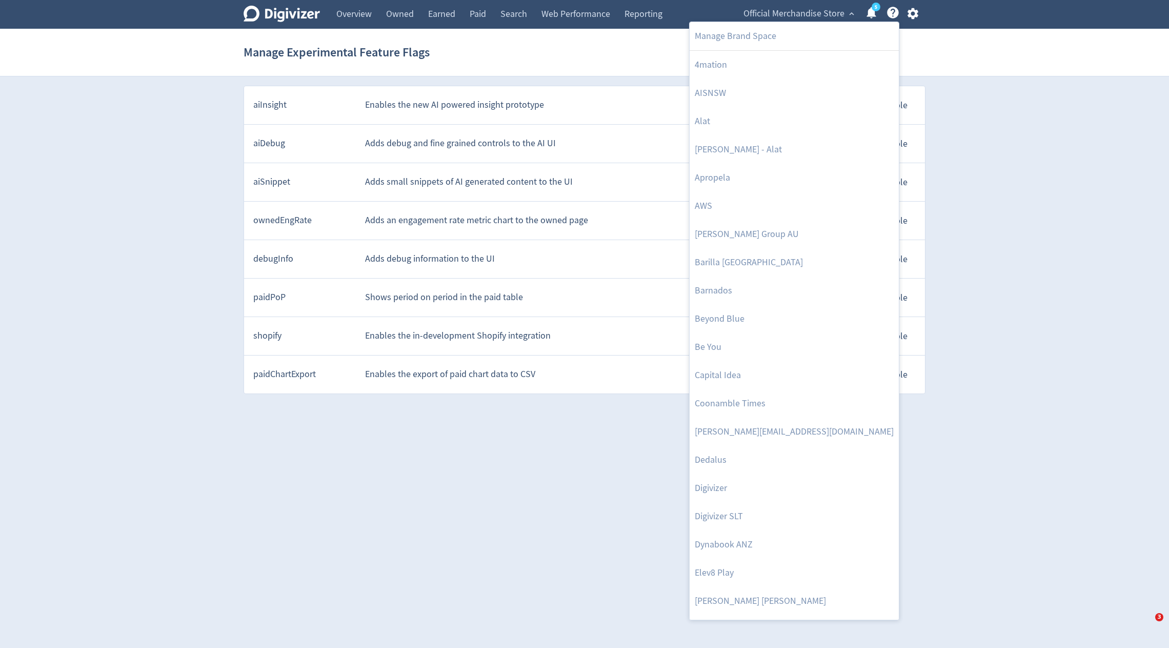 This screenshot has width=1169, height=648. What do you see at coordinates (794, 347) in the screenshot?
I see `a: Be You` at bounding box center [794, 347].